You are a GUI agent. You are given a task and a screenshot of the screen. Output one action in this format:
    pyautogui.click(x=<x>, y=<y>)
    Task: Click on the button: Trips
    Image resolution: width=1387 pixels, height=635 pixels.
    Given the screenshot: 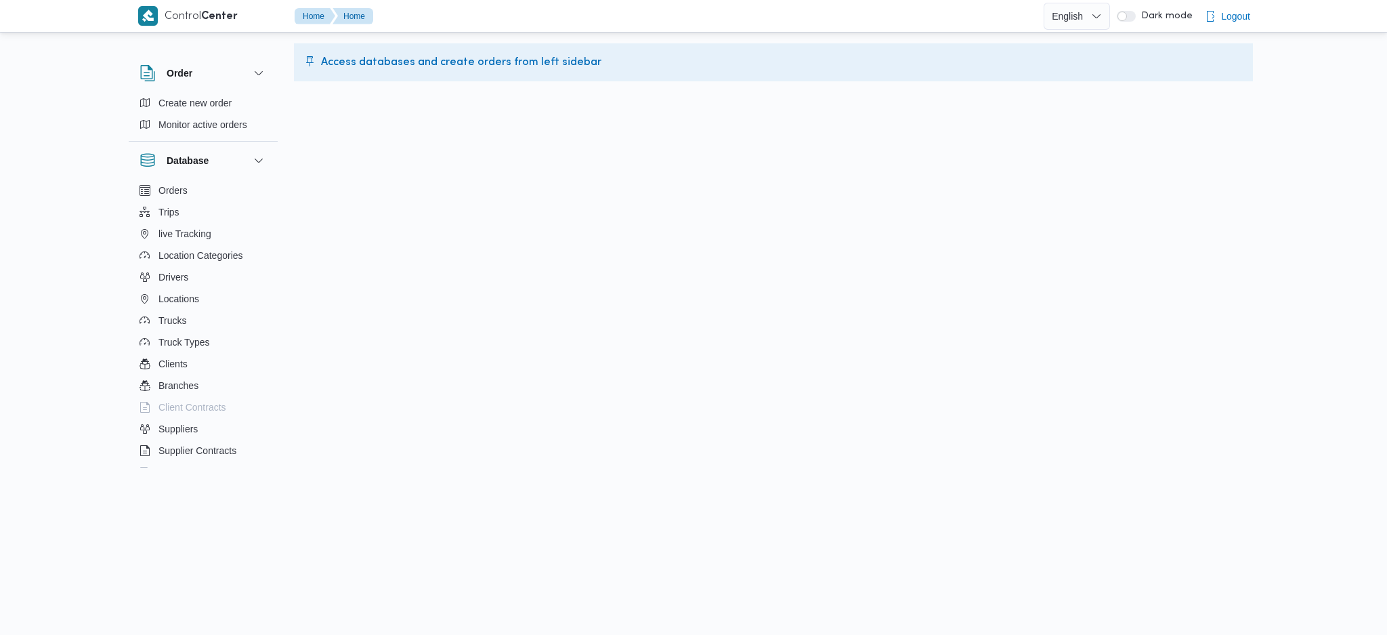 What is the action you would take?
    pyautogui.click(x=203, y=212)
    